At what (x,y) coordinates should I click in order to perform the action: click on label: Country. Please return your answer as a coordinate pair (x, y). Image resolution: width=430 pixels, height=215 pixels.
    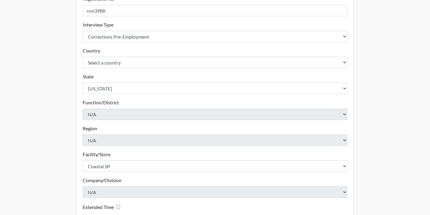
    Looking at the image, I should click on (91, 51).